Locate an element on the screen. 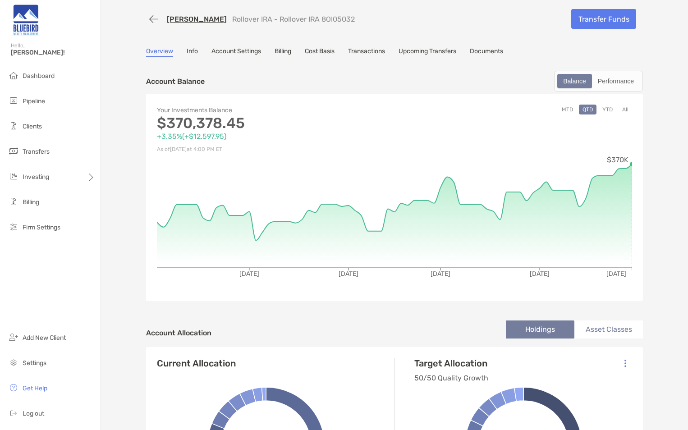 This screenshot has height=430, width=688. button: YTD is located at coordinates (607, 109).